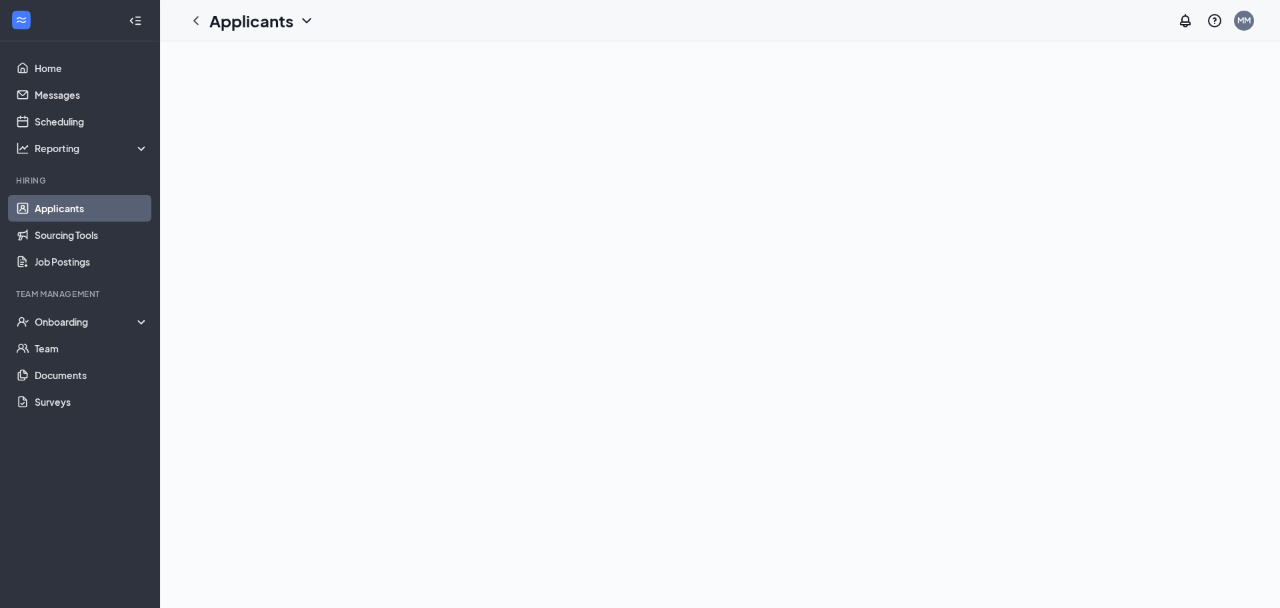 This screenshot has height=608, width=1280. I want to click on a: ChevronLeft, so click(196, 21).